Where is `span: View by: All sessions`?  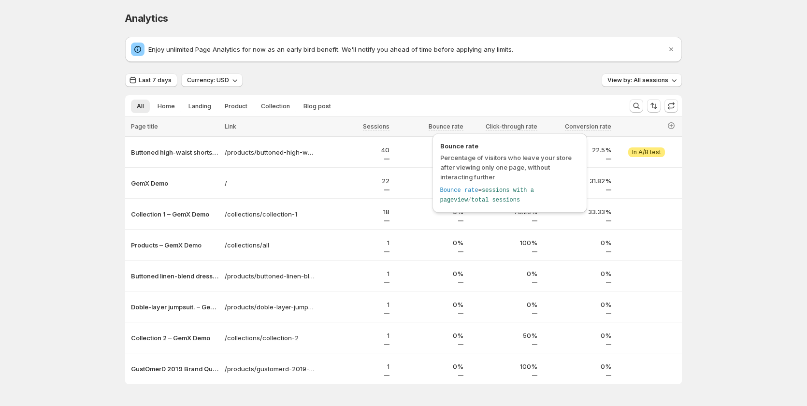
span: View by: All sessions is located at coordinates (638, 80).